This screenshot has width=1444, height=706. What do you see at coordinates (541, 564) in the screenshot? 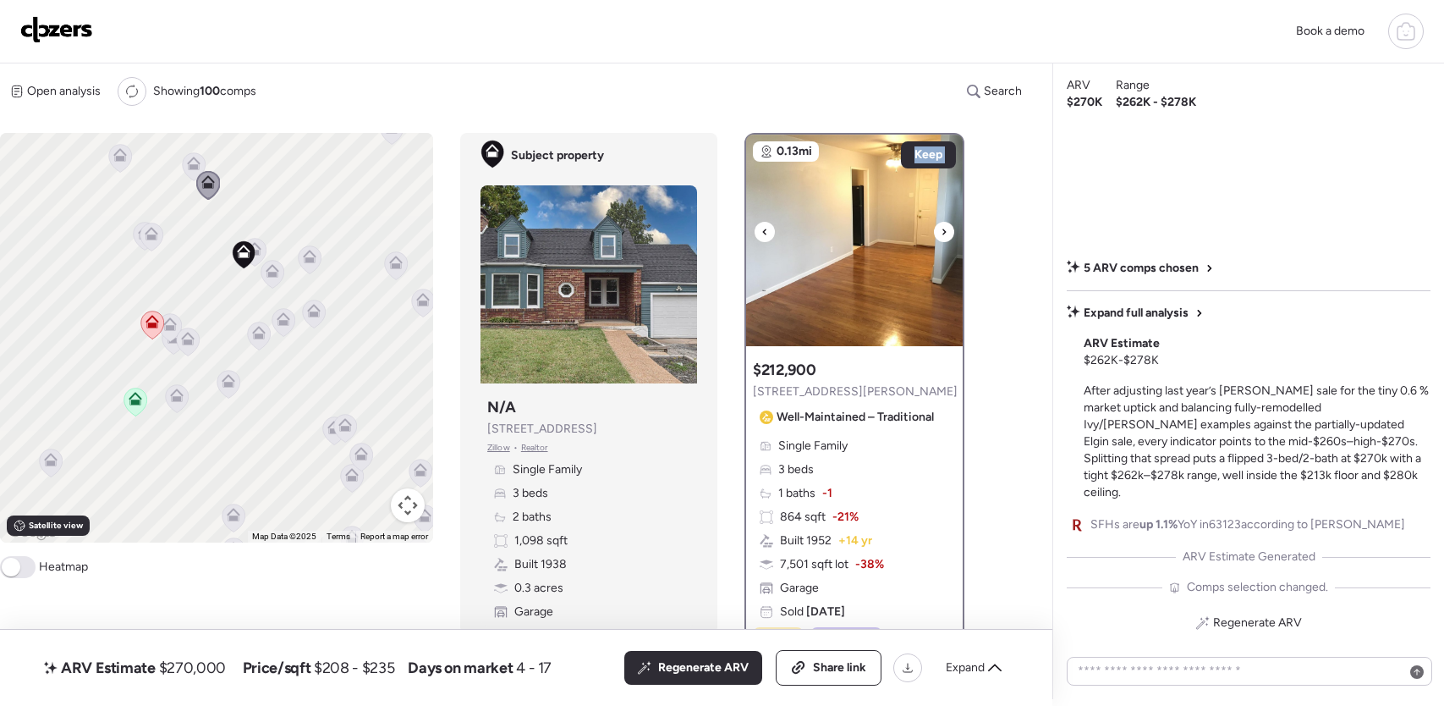
I see `span: Built 1938` at bounding box center [541, 564].